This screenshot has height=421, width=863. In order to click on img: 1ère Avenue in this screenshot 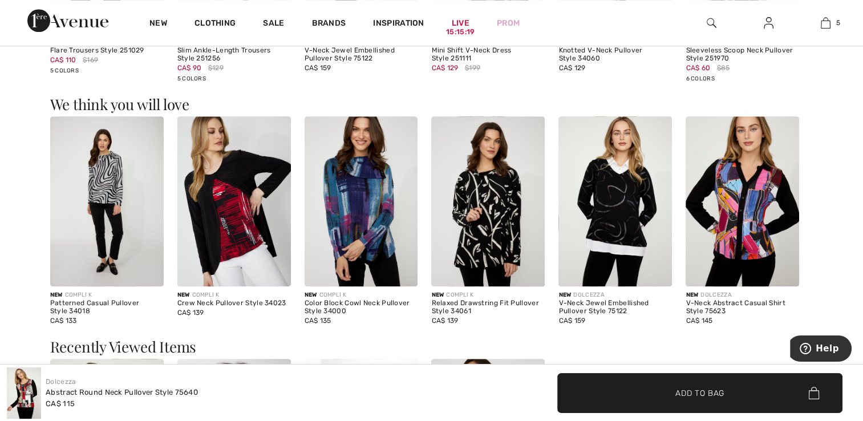, I will do `click(68, 21)`.